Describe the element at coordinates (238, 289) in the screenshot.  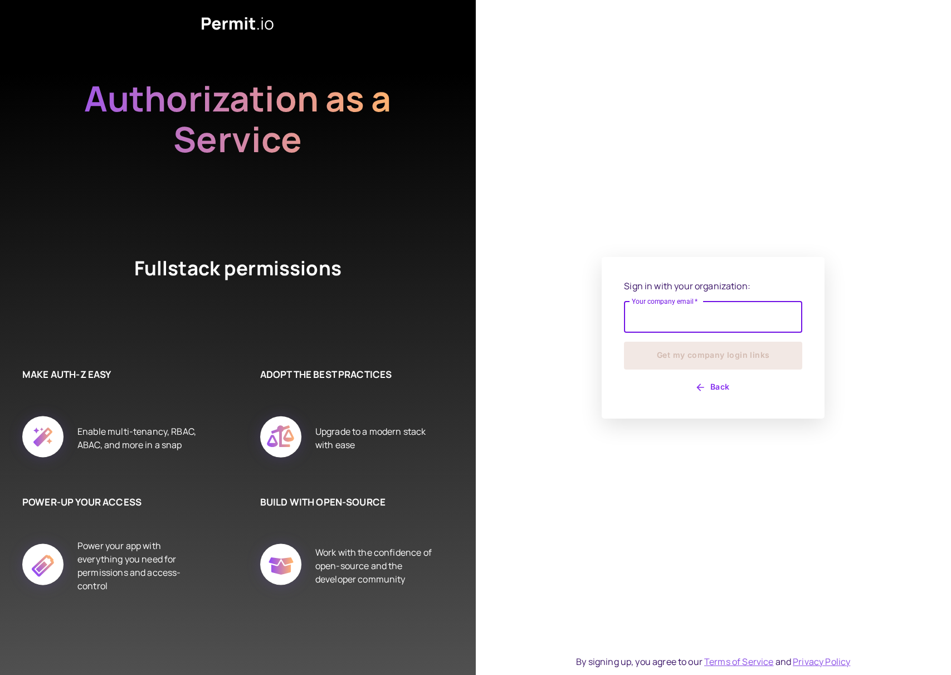
I see `h4: Fullstack permissions` at that location.